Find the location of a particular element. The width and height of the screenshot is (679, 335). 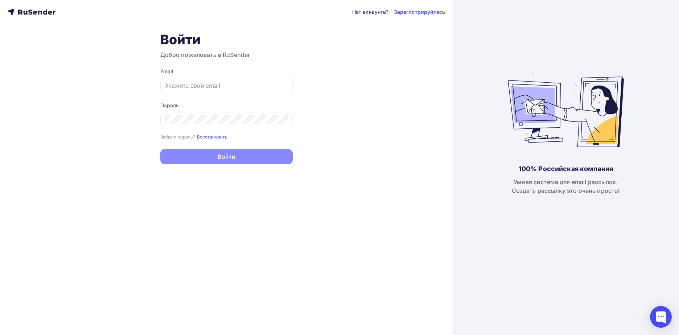

div: Пароль is located at coordinates (226, 106).